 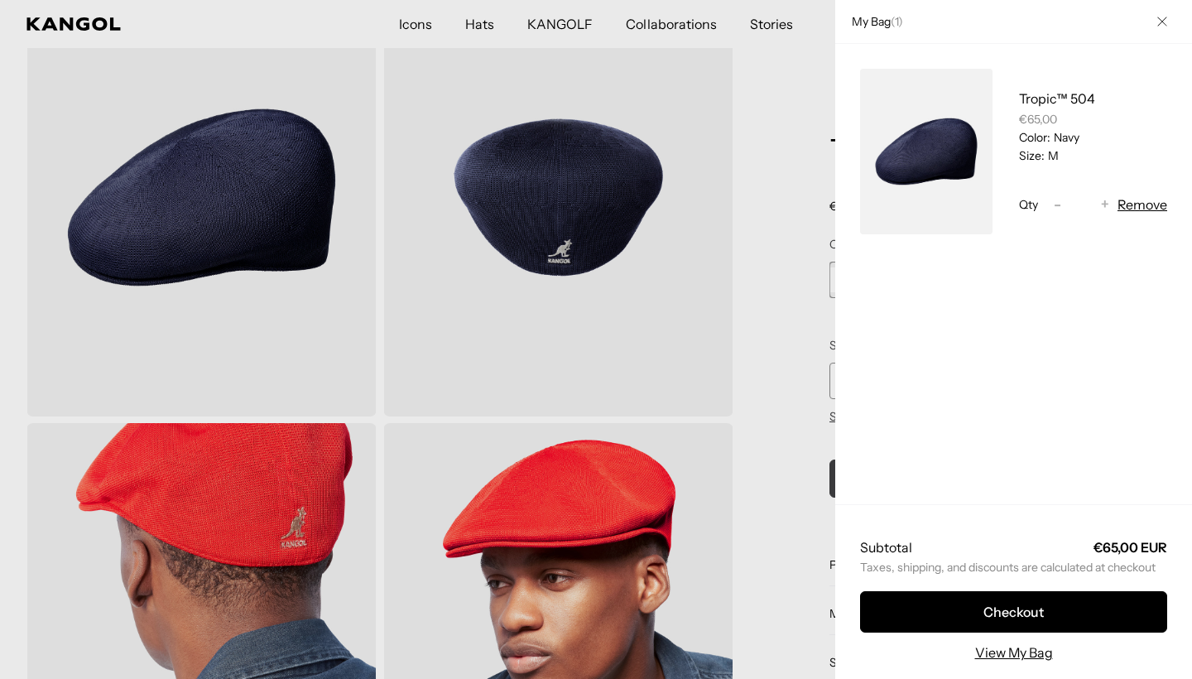 I want to click on input: Quantity for Tropic™ 504, so click(x=1081, y=204).